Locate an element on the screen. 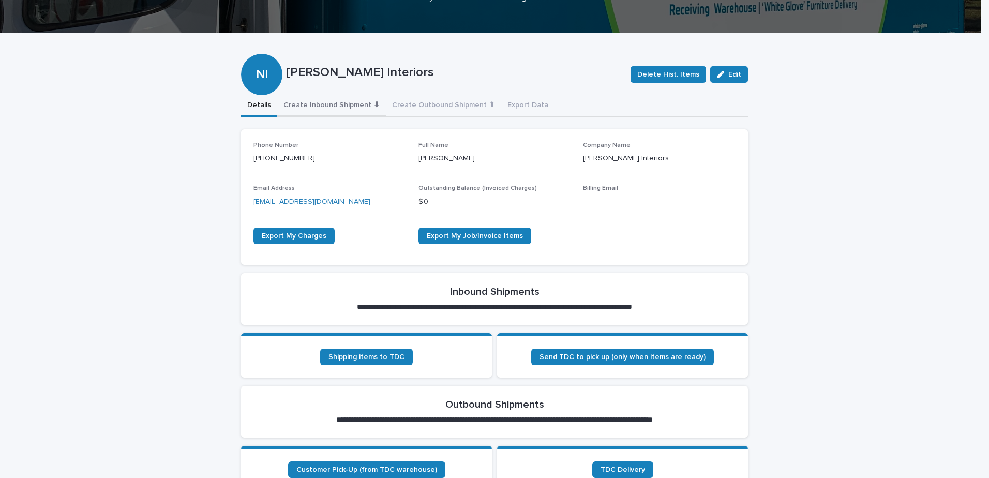 The width and height of the screenshot is (989, 478). button: Create Outbound Shipment ⬆ is located at coordinates (443, 106).